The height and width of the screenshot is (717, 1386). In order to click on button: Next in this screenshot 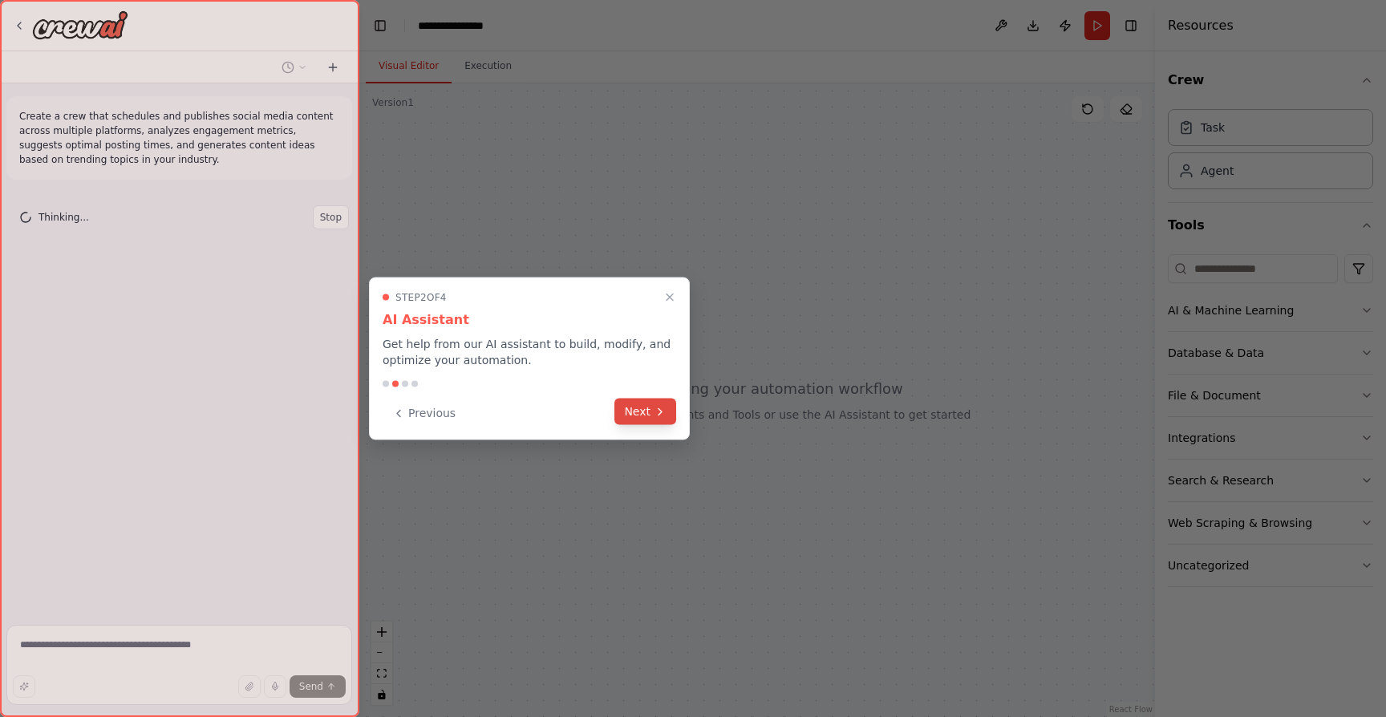, I will do `click(645, 411)`.